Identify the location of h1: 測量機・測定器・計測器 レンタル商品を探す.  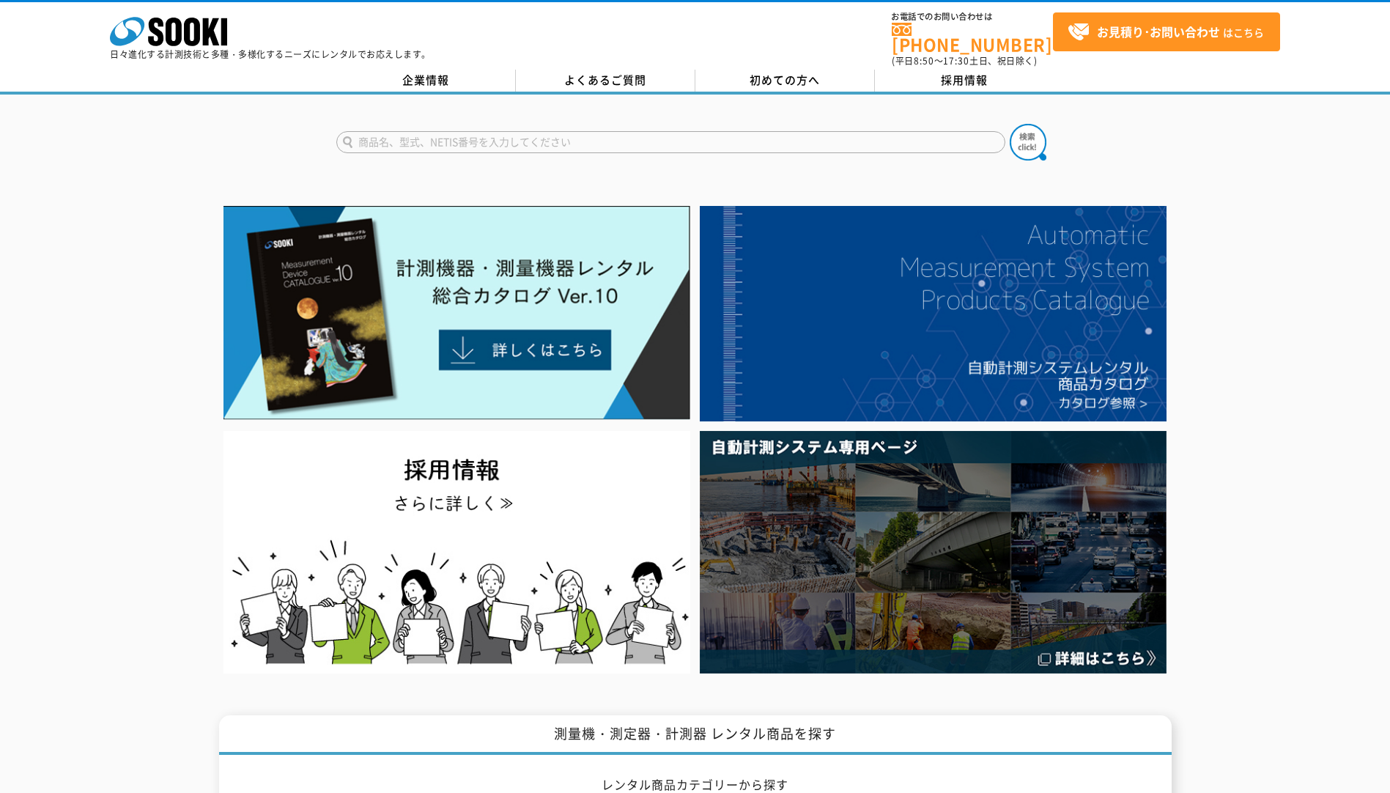
(695, 735).